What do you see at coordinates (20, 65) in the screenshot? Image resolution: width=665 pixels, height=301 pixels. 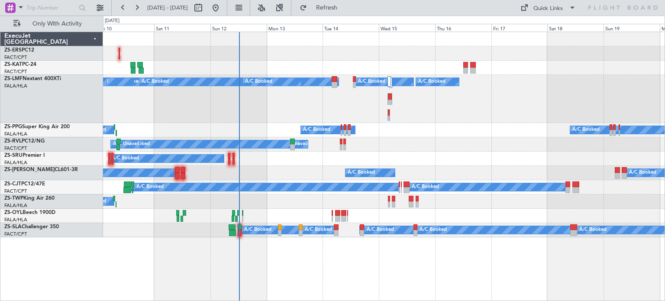 I see `a: ZS-KATPC-24` at bounding box center [20, 65].